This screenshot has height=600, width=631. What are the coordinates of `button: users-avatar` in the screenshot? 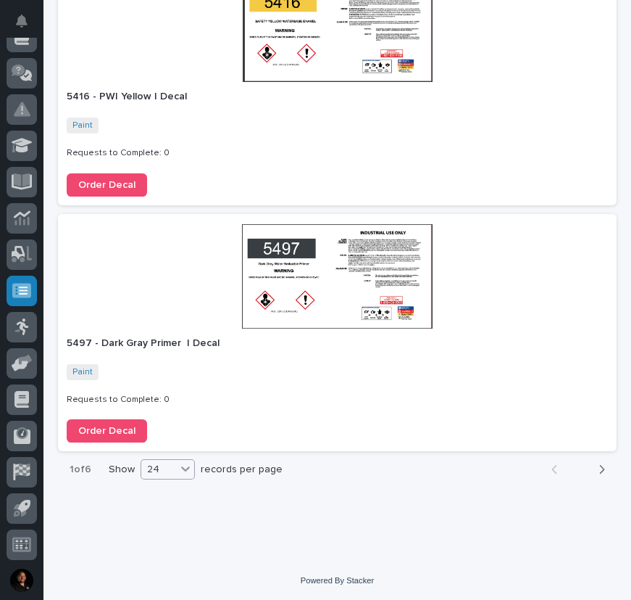 It's located at (22, 580).